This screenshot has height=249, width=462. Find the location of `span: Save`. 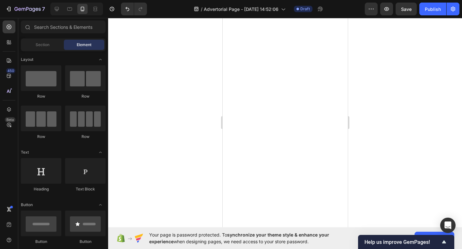

span: Save is located at coordinates (406, 9).